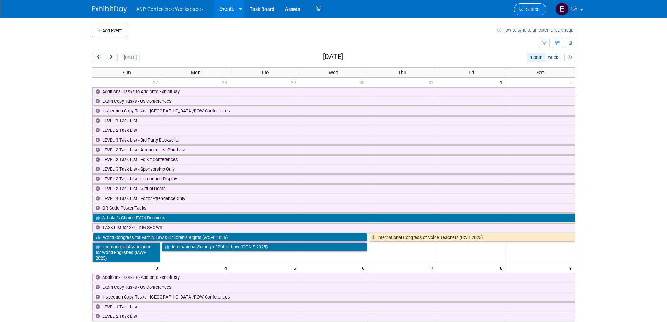  What do you see at coordinates (569, 57) in the screenshot?
I see `button: myCustomButton` at bounding box center [569, 57].